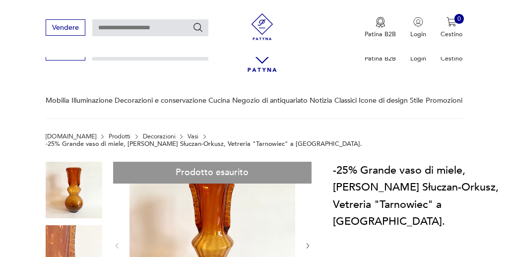 This screenshot has height=257, width=508. What do you see at coordinates (321, 100) in the screenshot?
I see `a: Notizia` at bounding box center [321, 100].